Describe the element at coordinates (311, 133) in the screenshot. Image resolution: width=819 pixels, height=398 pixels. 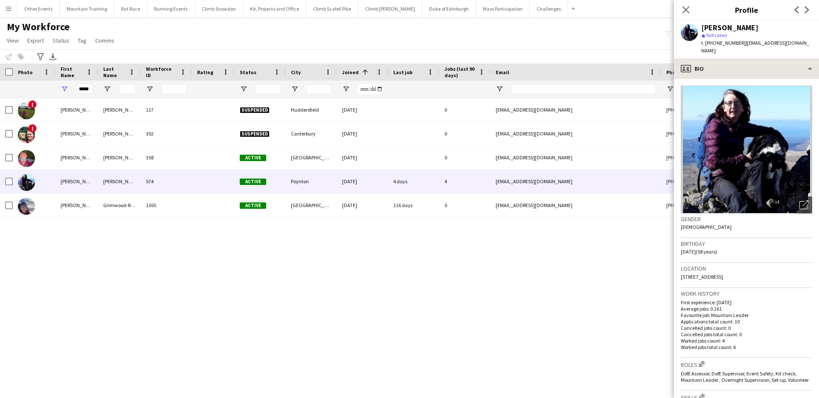
I see `div: Canterbury` at that location.